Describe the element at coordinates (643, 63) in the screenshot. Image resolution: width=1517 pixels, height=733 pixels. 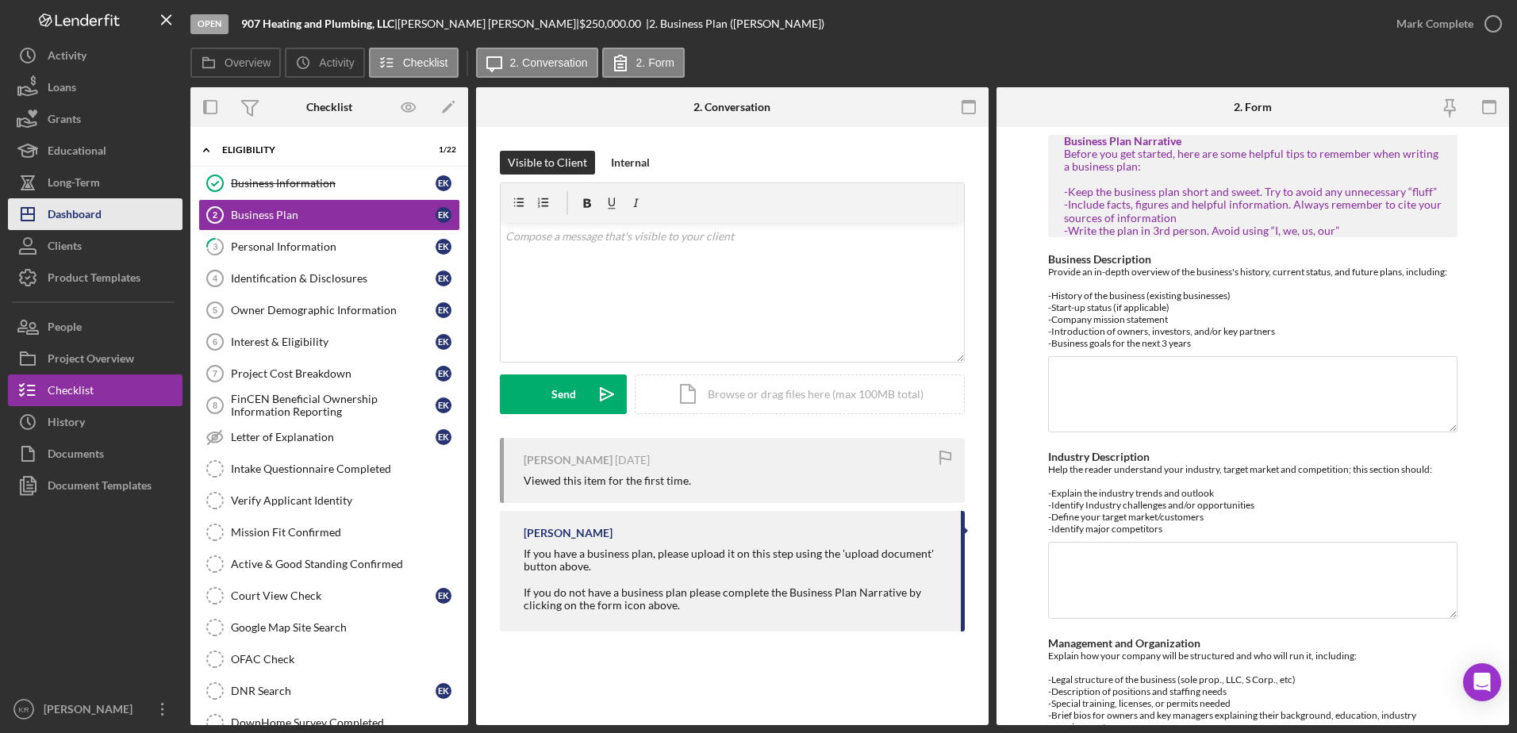
I see `button: 2. Form` at that location.